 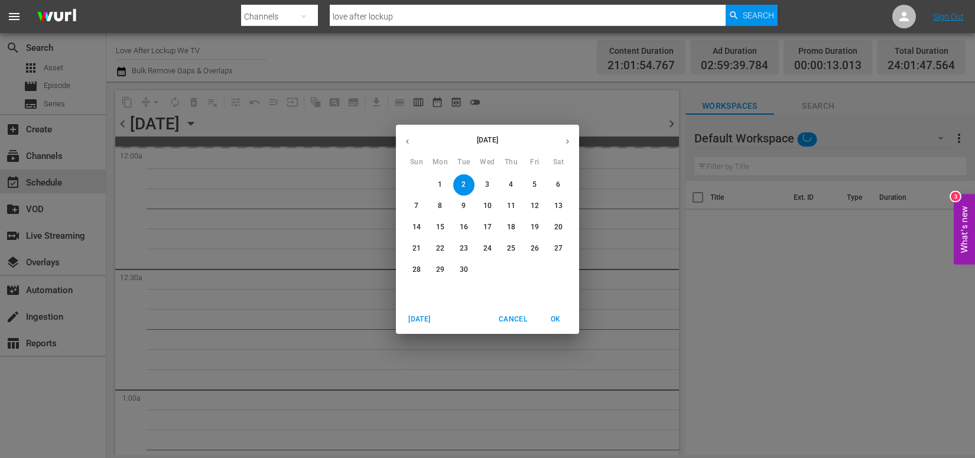 What do you see at coordinates (511, 185) in the screenshot?
I see `button: 4` at bounding box center [511, 185].